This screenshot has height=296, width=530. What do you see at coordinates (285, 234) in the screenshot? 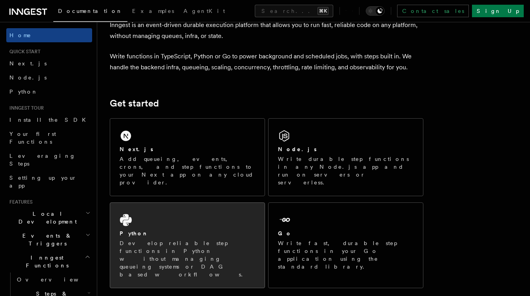
I see `h2: Go` at bounding box center [285, 234].